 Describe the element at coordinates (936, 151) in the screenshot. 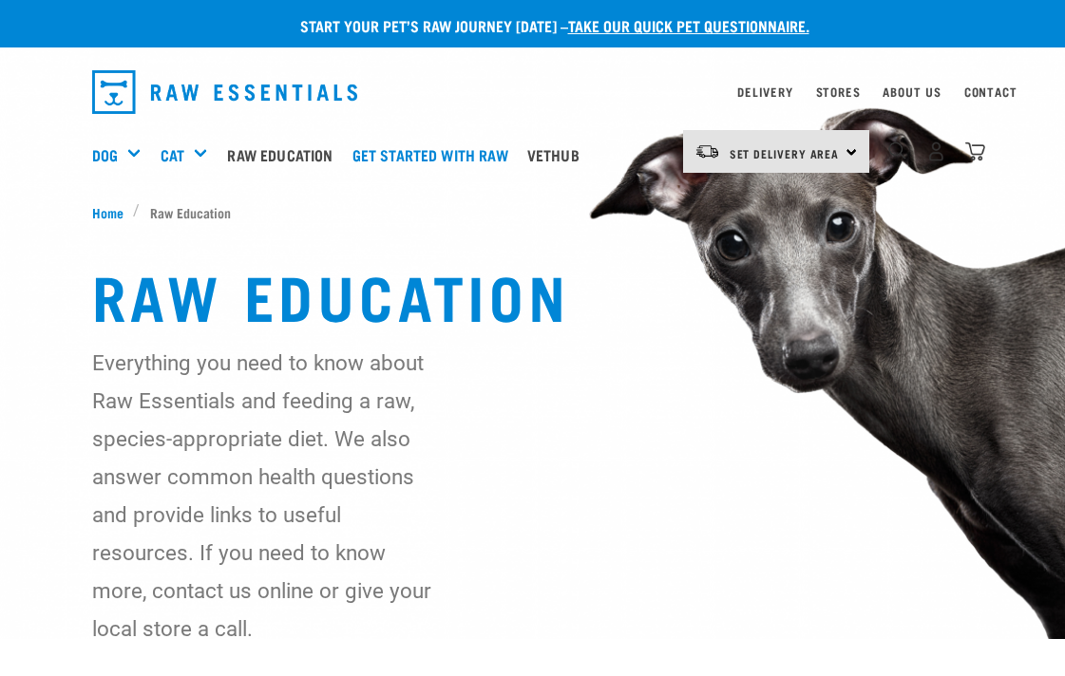

I see `img: user.png` at that location.